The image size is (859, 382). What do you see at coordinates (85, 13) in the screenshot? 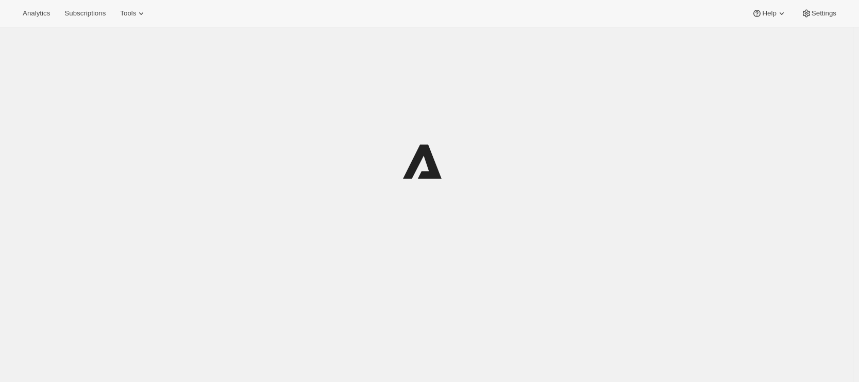
I see `span: Subscriptions` at bounding box center [85, 13].